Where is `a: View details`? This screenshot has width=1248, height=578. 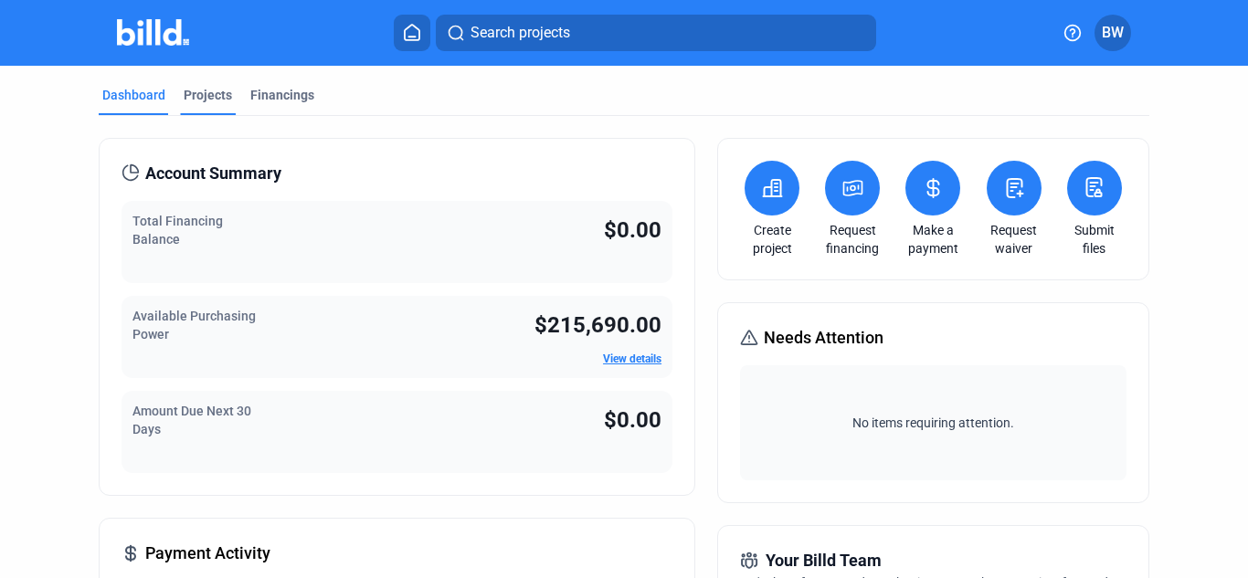 a: View details is located at coordinates (632, 359).